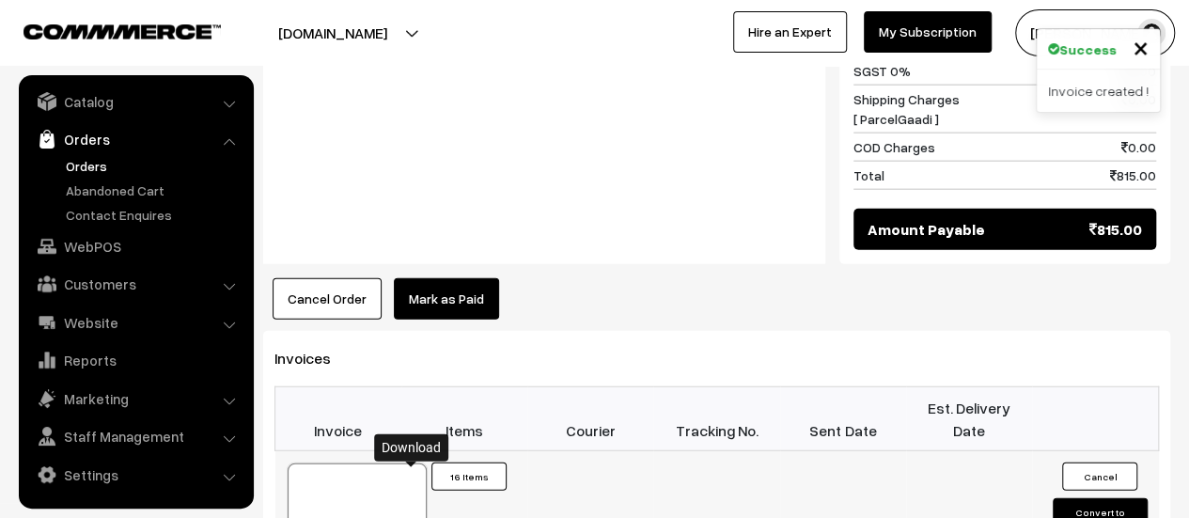 Image resolution: width=1189 pixels, height=518 pixels. I want to click on button: Close, so click(1140, 47).